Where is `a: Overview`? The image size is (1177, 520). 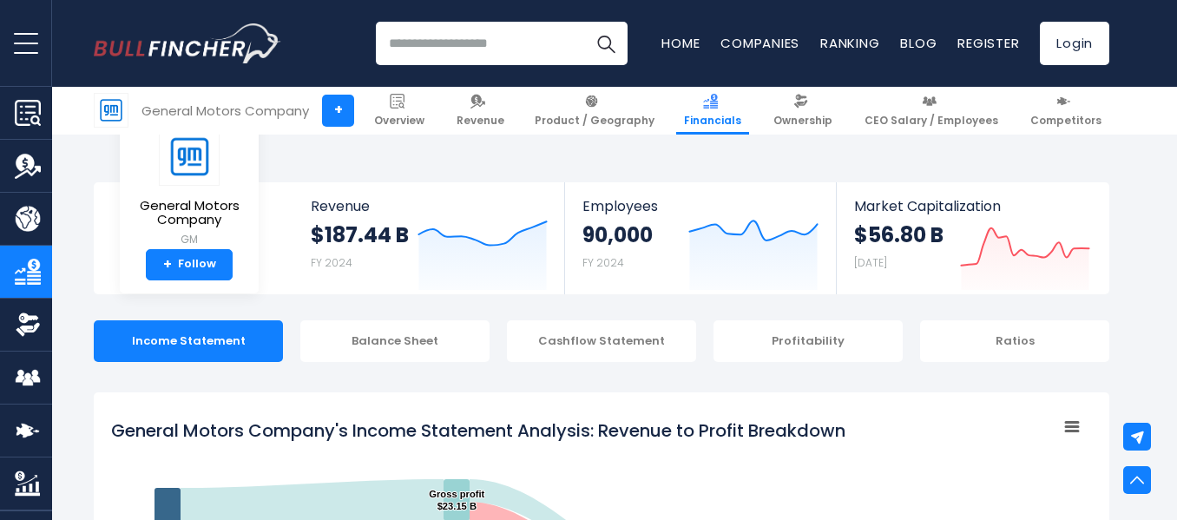
a: Overview is located at coordinates (399, 110).